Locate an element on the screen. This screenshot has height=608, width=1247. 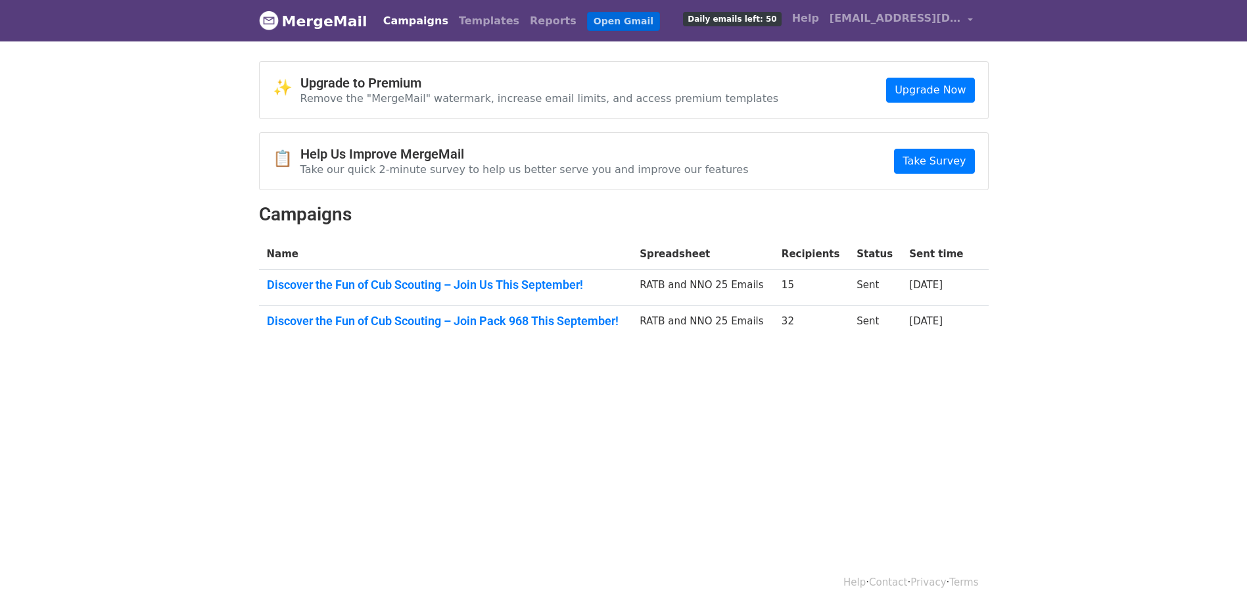
a: Templates is located at coordinates (489, 21).